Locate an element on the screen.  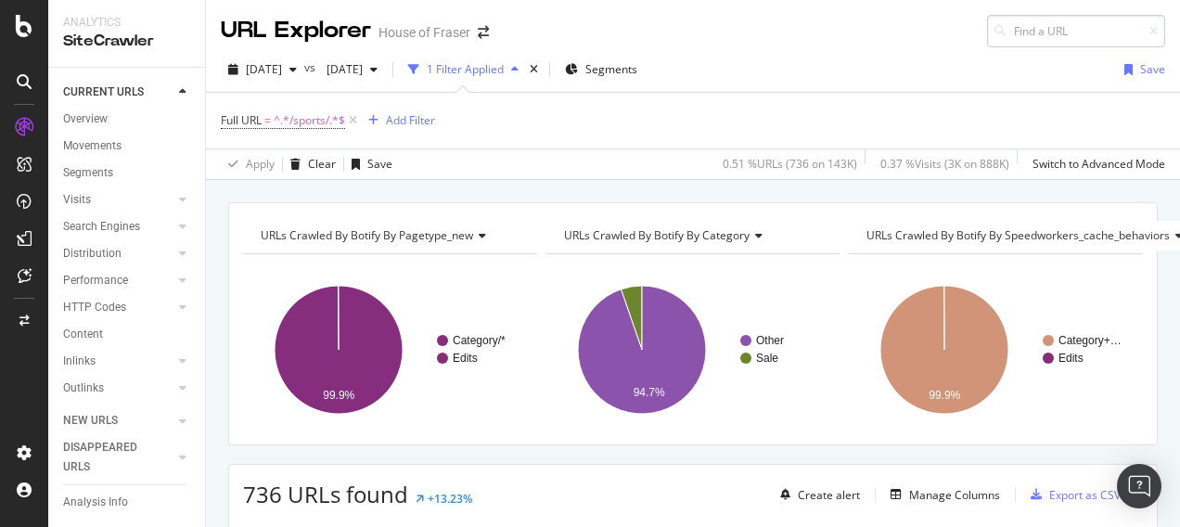
h4: URLs Crawled By Botify By category is located at coordinates (692, 236).